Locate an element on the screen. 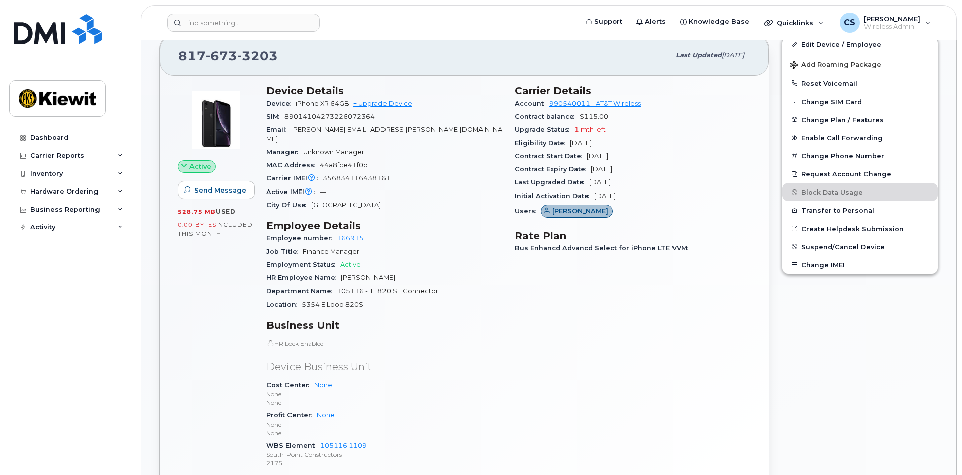 Image resolution: width=962 pixels, height=475 pixels. span: Employee number is located at coordinates (302, 238).